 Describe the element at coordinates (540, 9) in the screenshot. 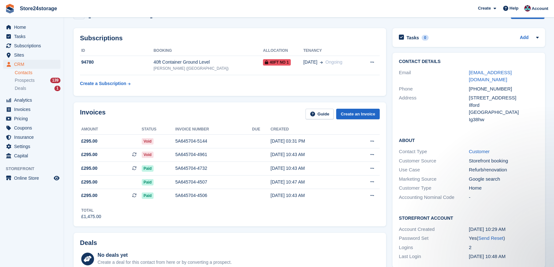

I see `span: Account` at that location.